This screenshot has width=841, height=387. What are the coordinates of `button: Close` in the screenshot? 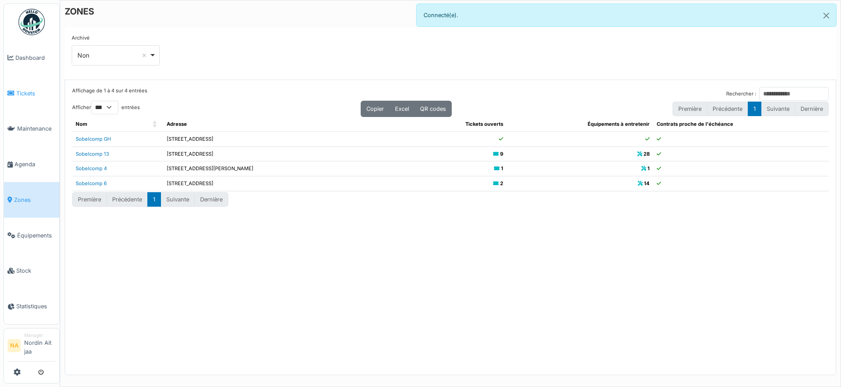 It's located at (826, 15).